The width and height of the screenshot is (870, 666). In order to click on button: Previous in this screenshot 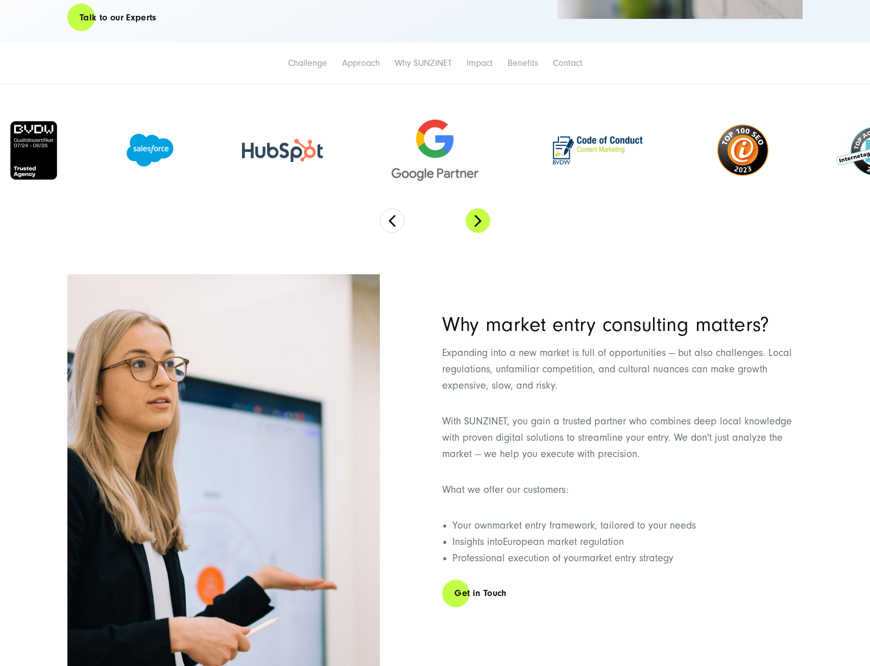, I will do `click(392, 221)`.